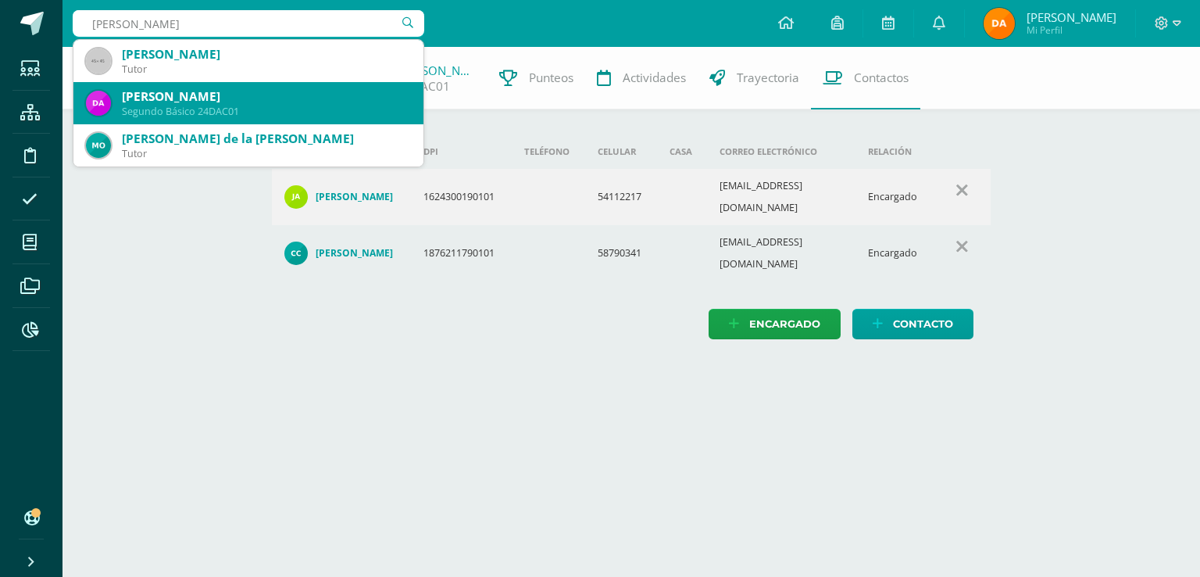 The height and width of the screenshot is (577, 1200). Describe the element at coordinates (785, 324) in the screenshot. I see `span: Encargado` at that location.